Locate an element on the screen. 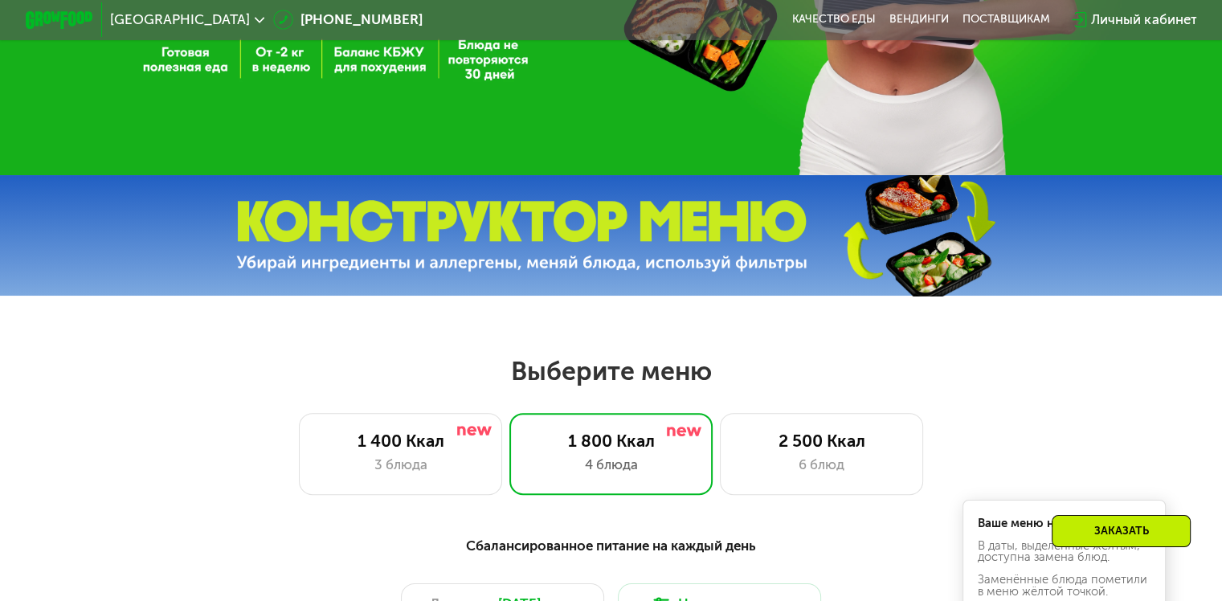 The image size is (1222, 601). div: поставщикам is located at coordinates (1006, 19).